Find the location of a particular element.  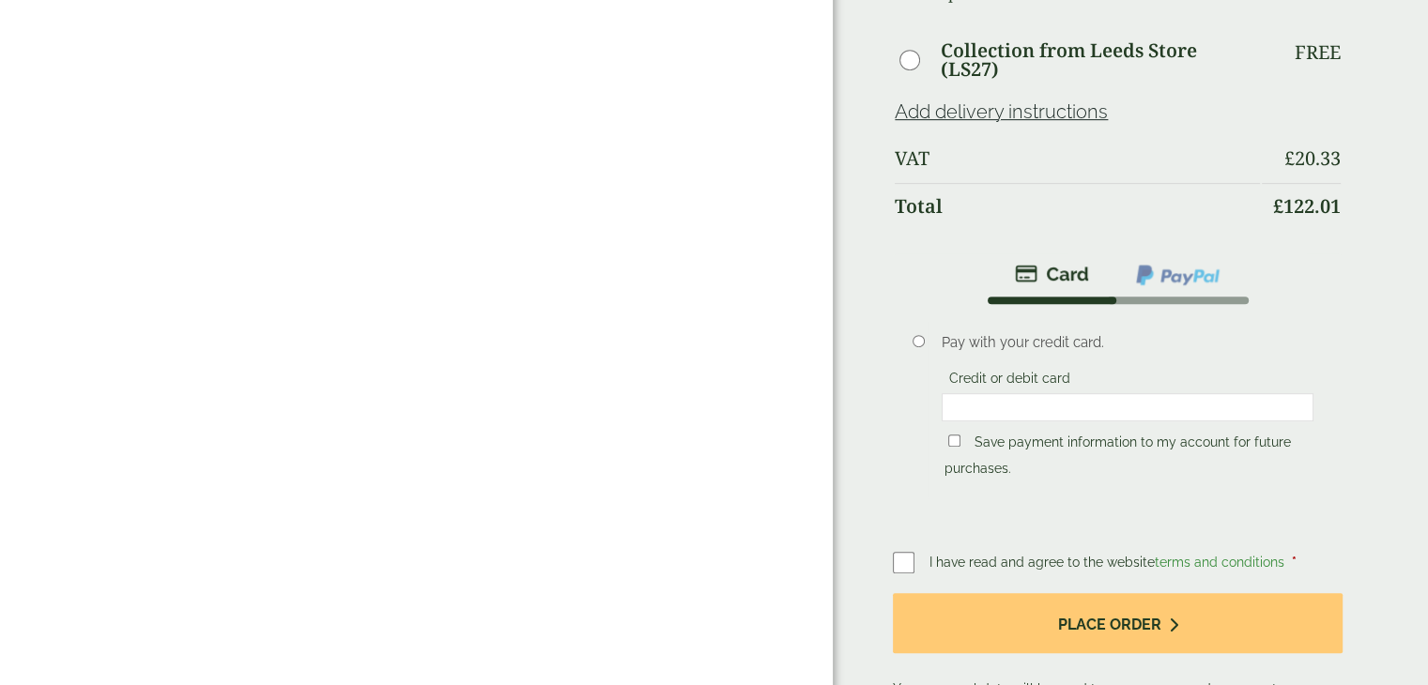

span: I have read and agree to the website is located at coordinates (1109, 562).